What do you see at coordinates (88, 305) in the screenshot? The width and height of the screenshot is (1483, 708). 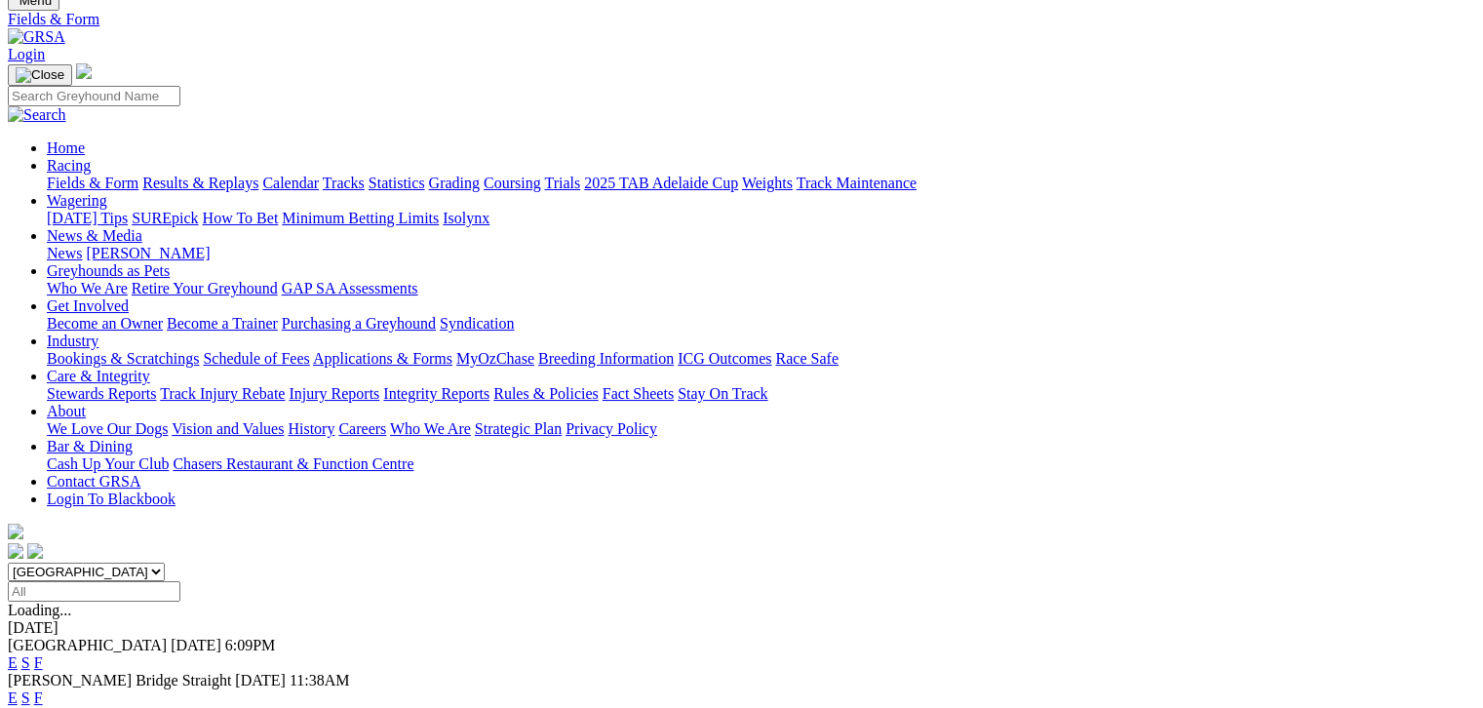 I see `a: Get Involved` at bounding box center [88, 305].